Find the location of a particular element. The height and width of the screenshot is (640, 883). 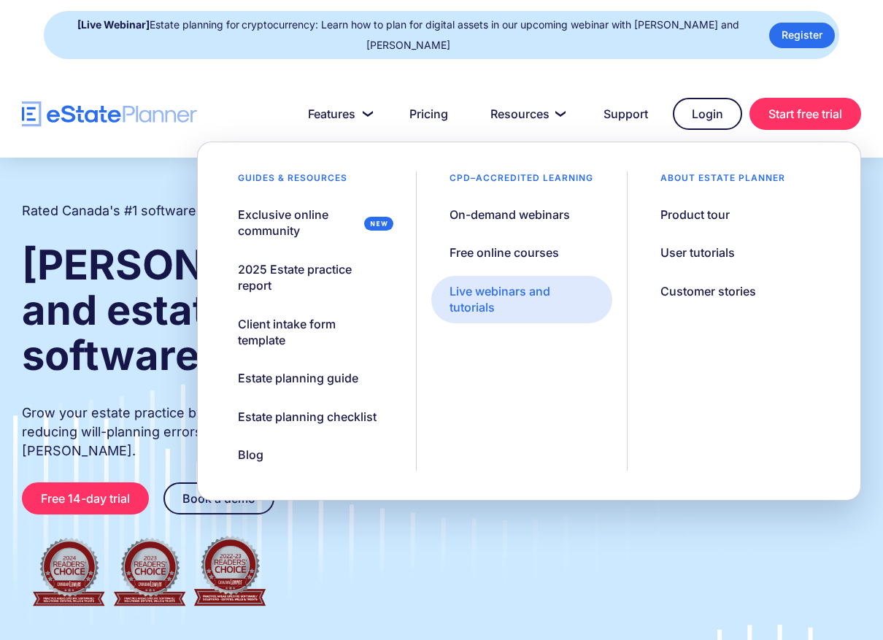

div: CPD–accredited learning is located at coordinates (521, 182).